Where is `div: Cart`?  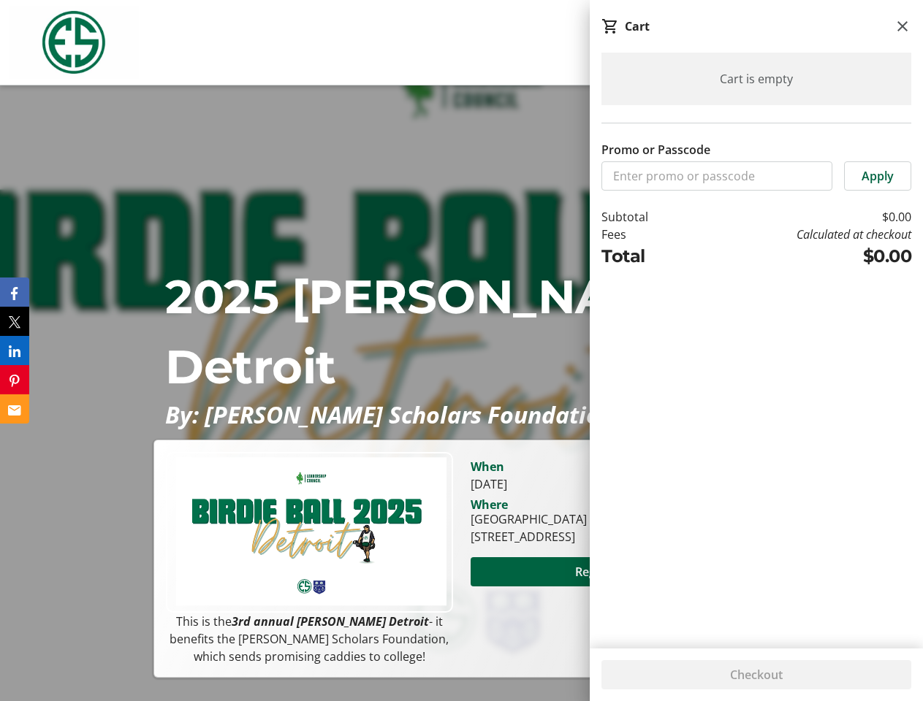 div: Cart is located at coordinates (637, 26).